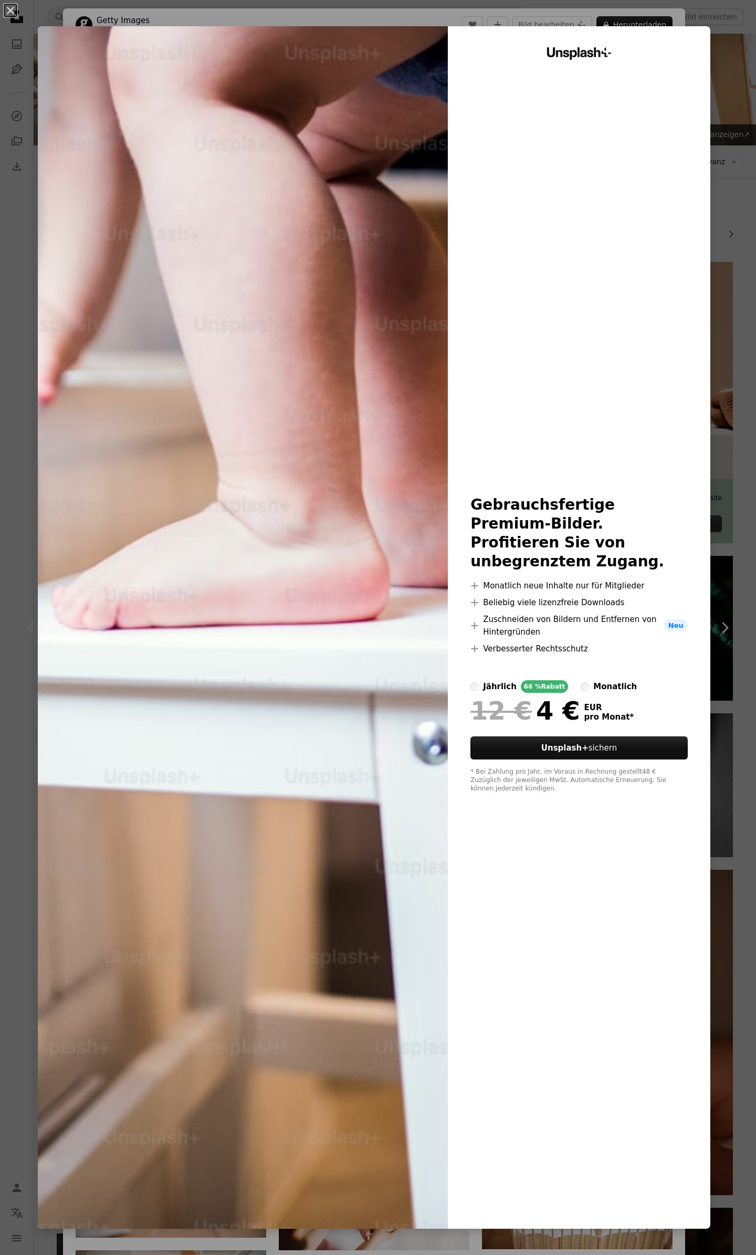  Describe the element at coordinates (579, 603) in the screenshot. I see `li: Beliebig viele lizenzfreie Downloads` at that location.